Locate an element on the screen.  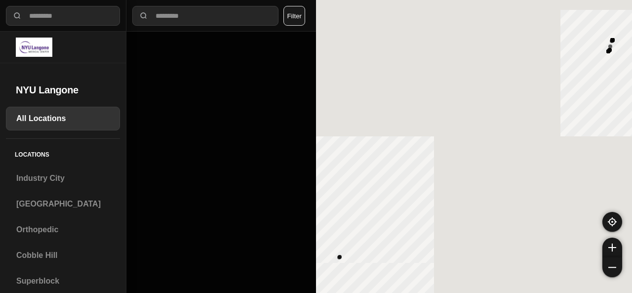
a: Cobble Hill is located at coordinates (63, 255).